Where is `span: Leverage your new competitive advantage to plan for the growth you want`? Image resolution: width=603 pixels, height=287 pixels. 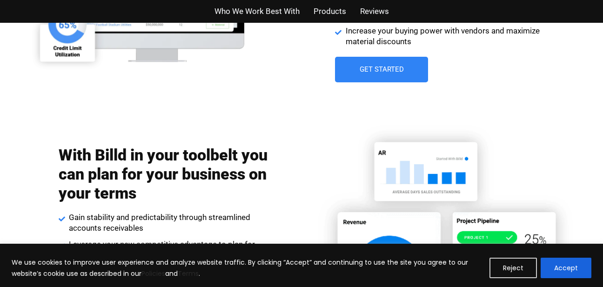 span: Leverage your new competitive advantage to plan for the growth you want is located at coordinates (167, 250).